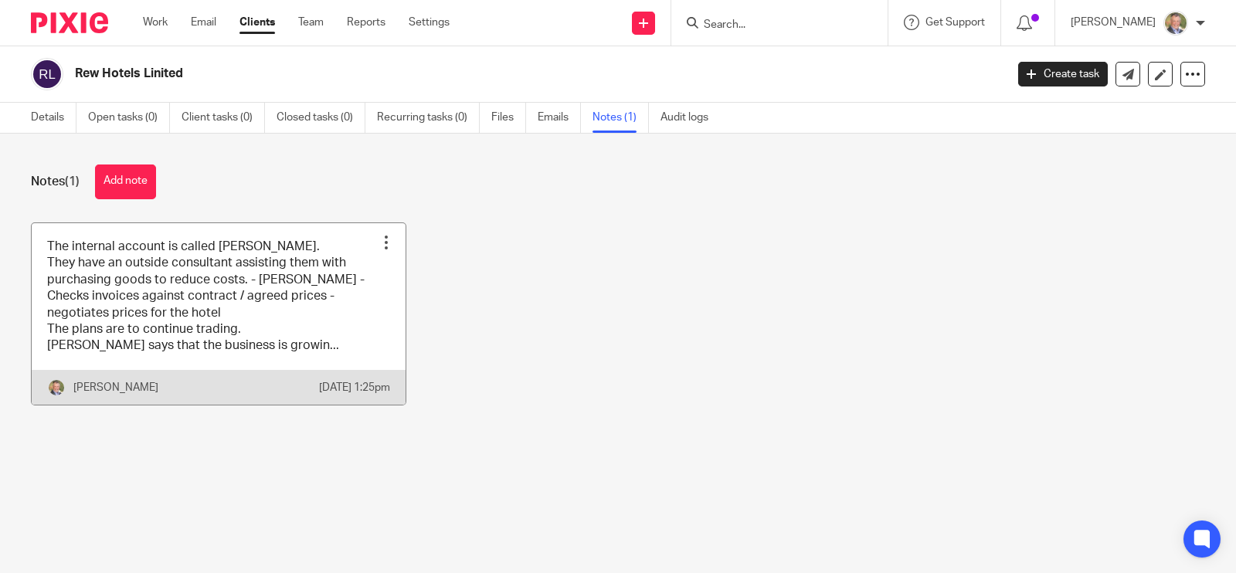 The width and height of the screenshot is (1236, 573). I want to click on img: Pixie, so click(70, 22).